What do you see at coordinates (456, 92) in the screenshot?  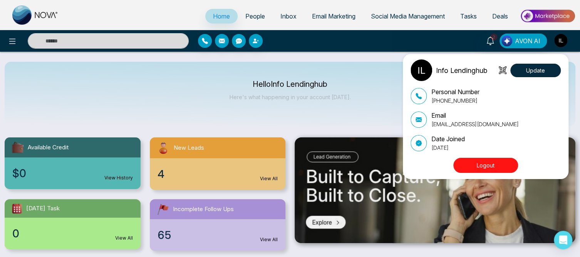 I see `p: Personal Number` at bounding box center [456, 92].